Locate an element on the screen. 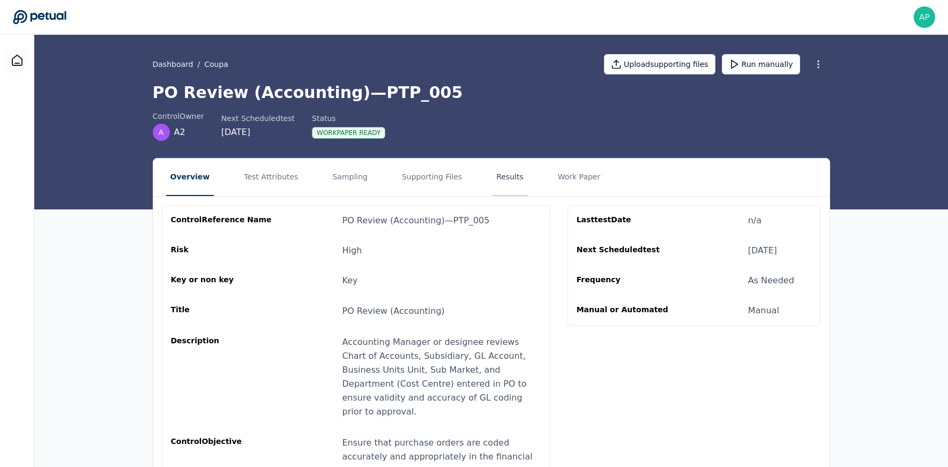  div: n/a is located at coordinates (755, 221).